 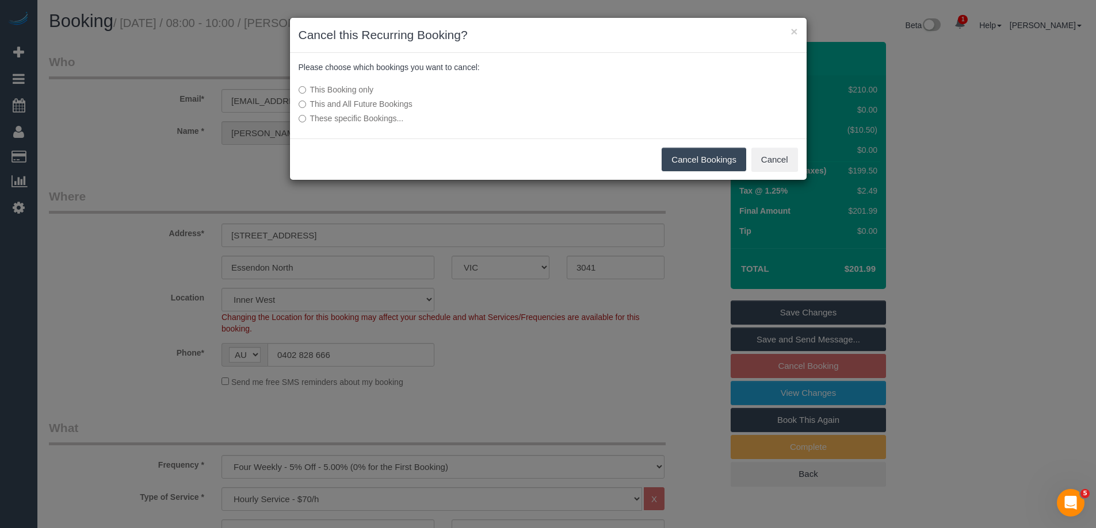 What do you see at coordinates (302, 90) in the screenshot?
I see `input: This Booking only` at bounding box center [302, 90].